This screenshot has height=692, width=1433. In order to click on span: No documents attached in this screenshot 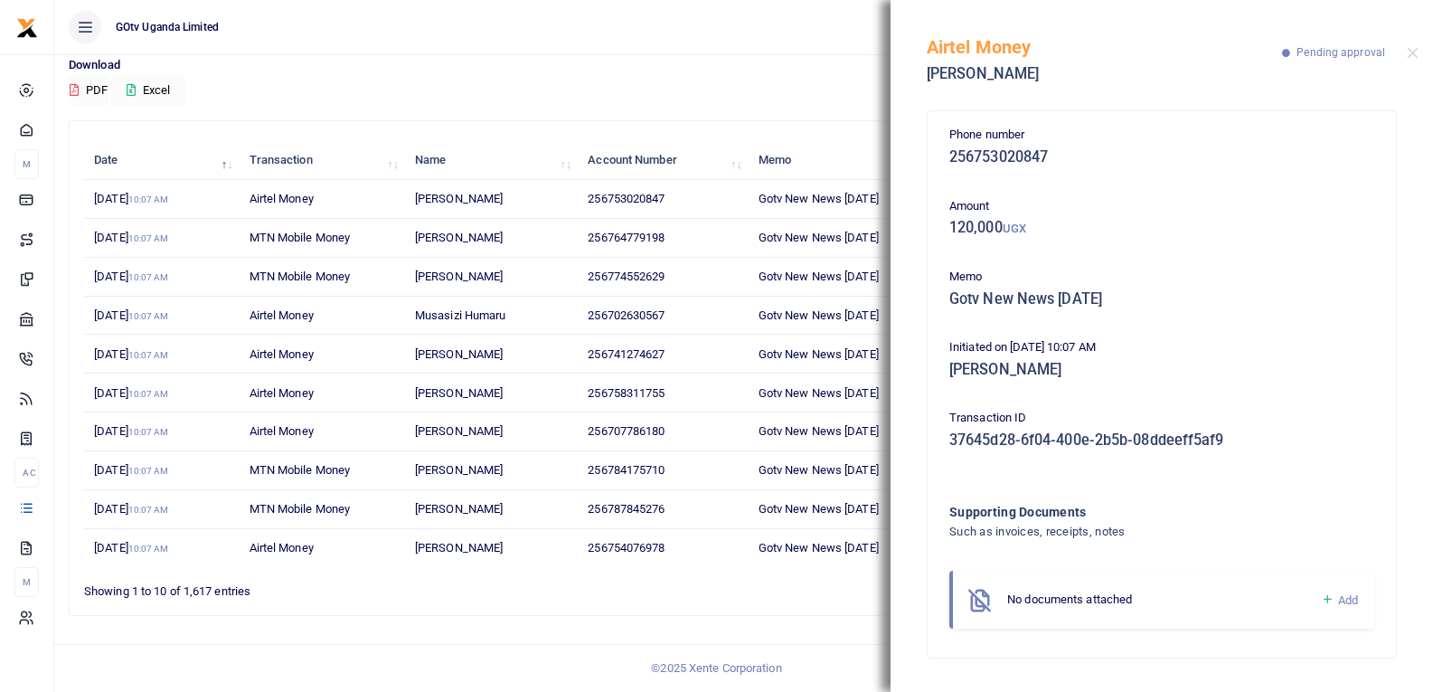, I will do `click(1069, 598)`.